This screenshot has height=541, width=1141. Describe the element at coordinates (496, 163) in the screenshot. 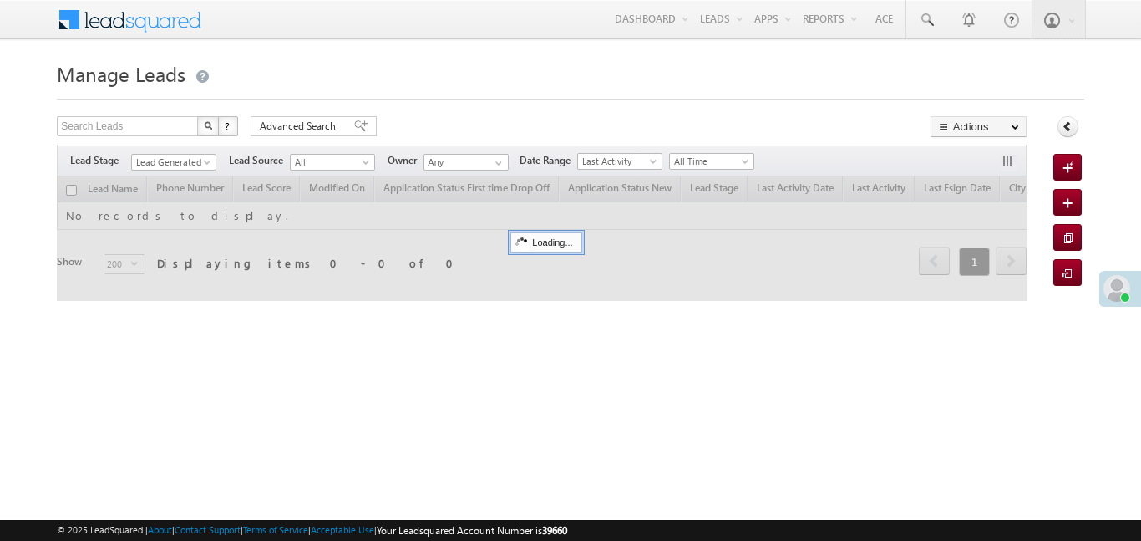

I see `a: Show All Items` at that location.